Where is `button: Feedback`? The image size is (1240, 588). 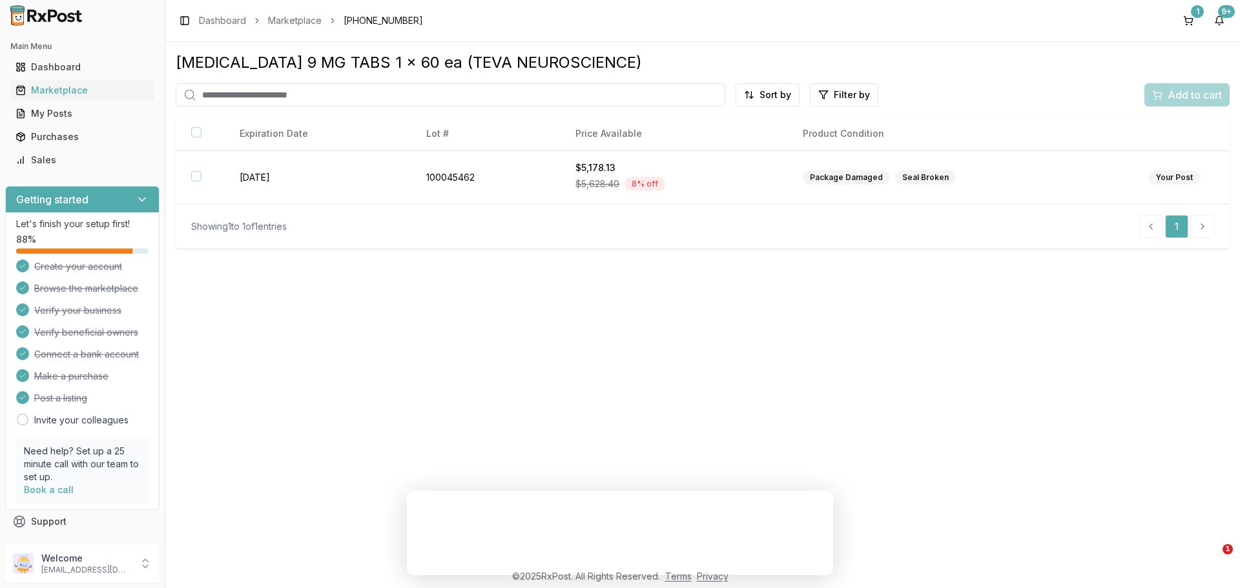 button: Feedback is located at coordinates (82, 545).